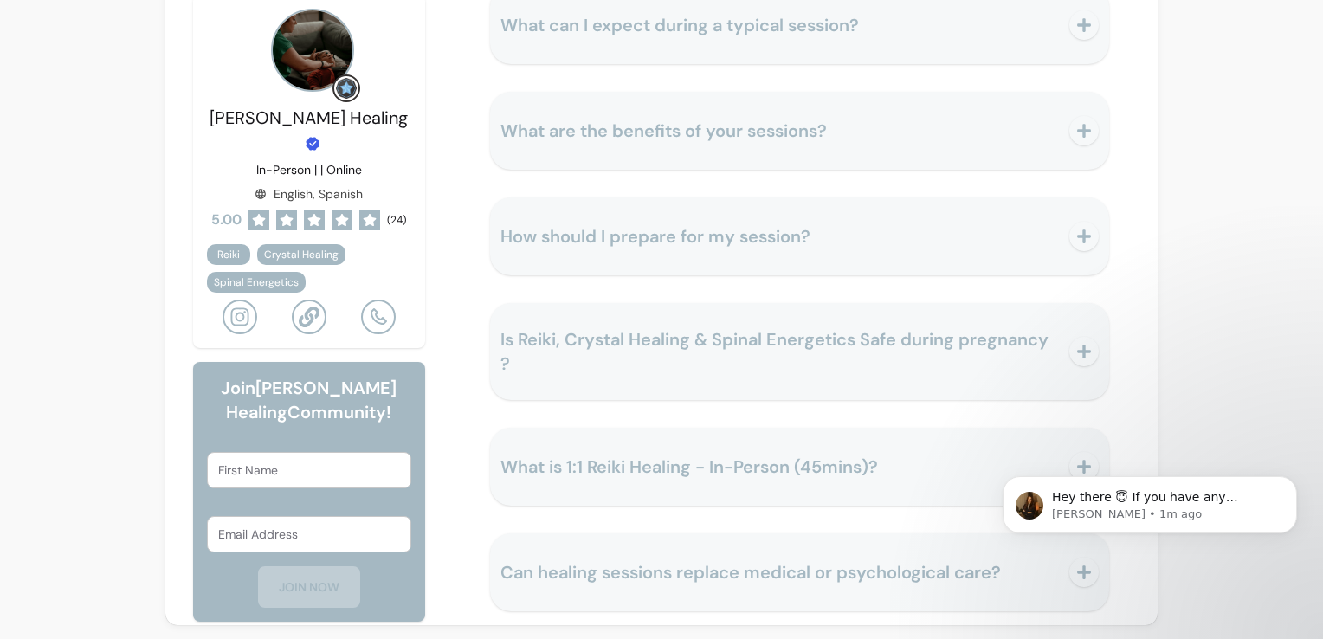 The image size is (1323, 639). Describe the element at coordinates (689, 467) in the screenshot. I see `span: What is 1:1 Reiki Healing - In-Person (45mins)?` at that location.